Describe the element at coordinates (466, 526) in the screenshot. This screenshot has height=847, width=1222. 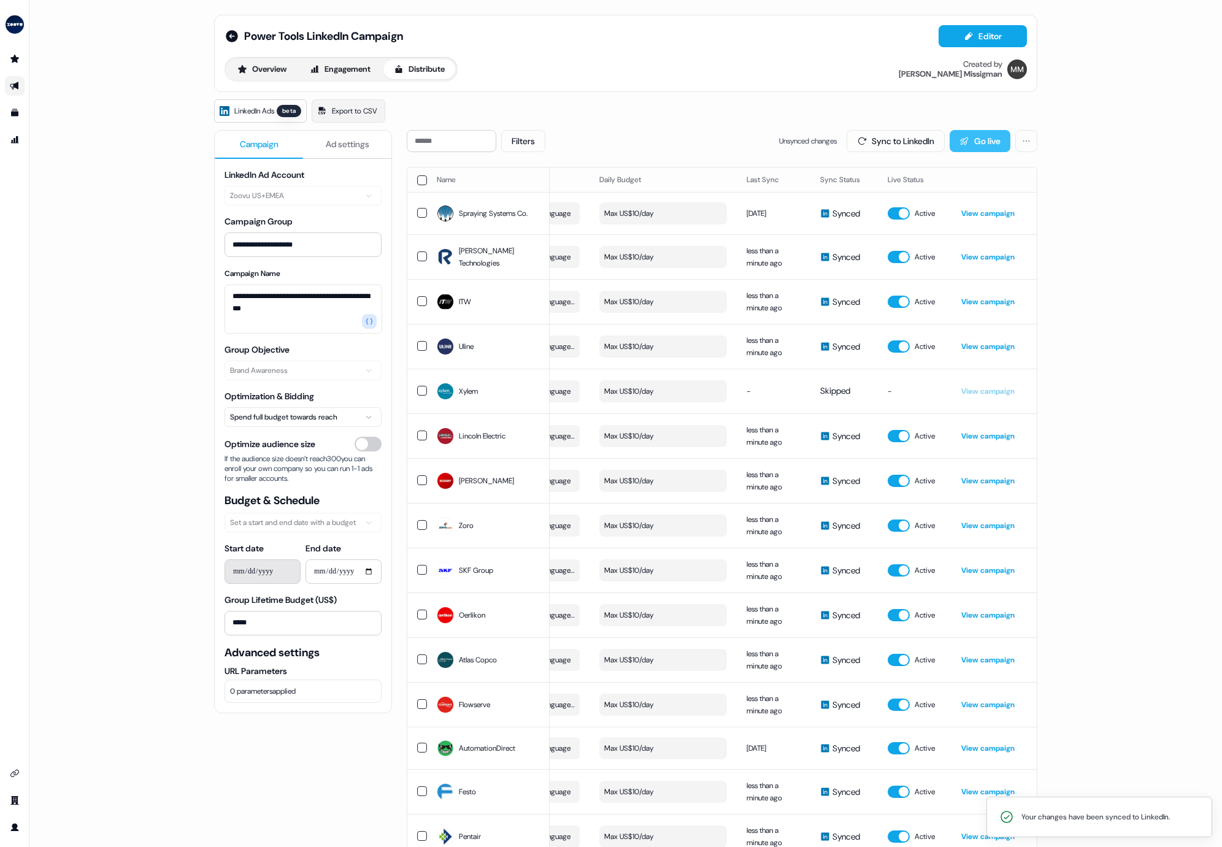
I see `span: Zoro` at that location.